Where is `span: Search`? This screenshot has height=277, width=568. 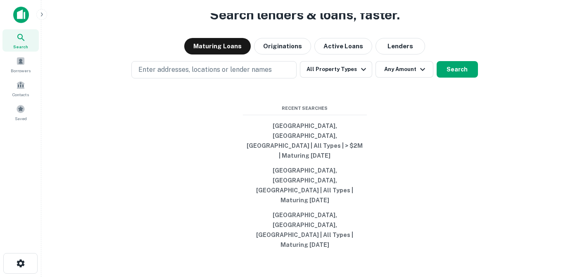 span: Search is located at coordinates (21, 47).